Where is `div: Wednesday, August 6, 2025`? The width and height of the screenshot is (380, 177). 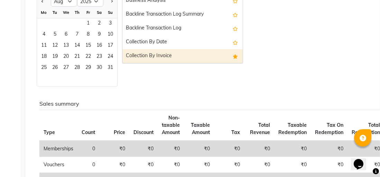
div: Wednesday, August 6, 2025 is located at coordinates (66, 35).